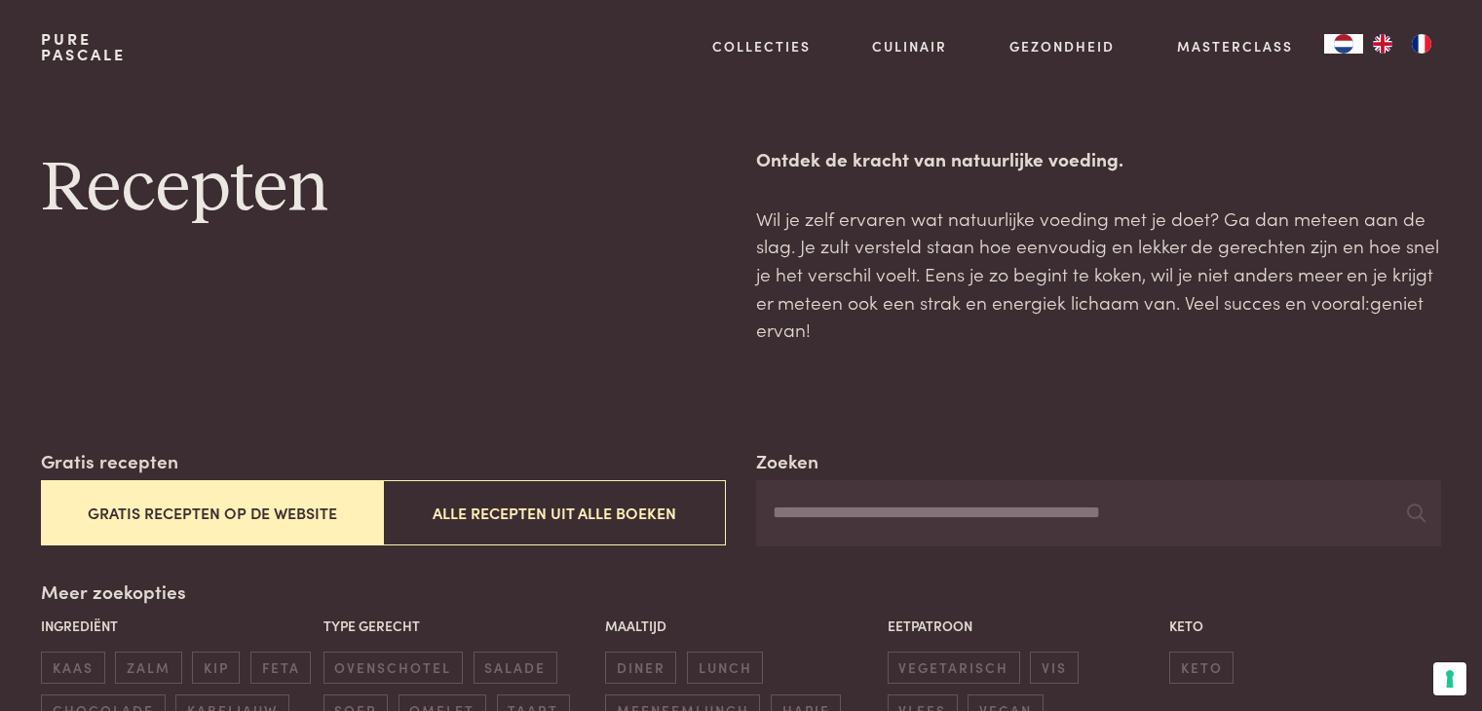 This screenshot has height=711, width=1482. What do you see at coordinates (787, 461) in the screenshot?
I see `label: Zoeken` at bounding box center [787, 461].